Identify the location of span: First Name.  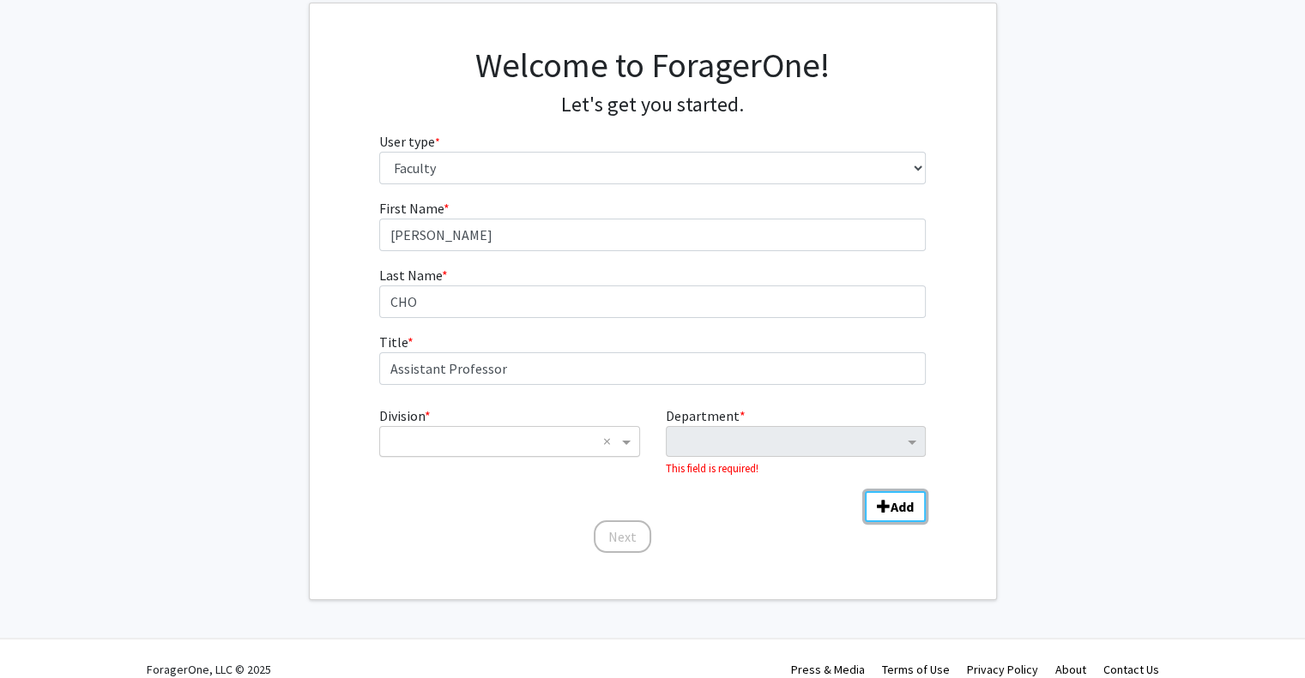
(411, 208).